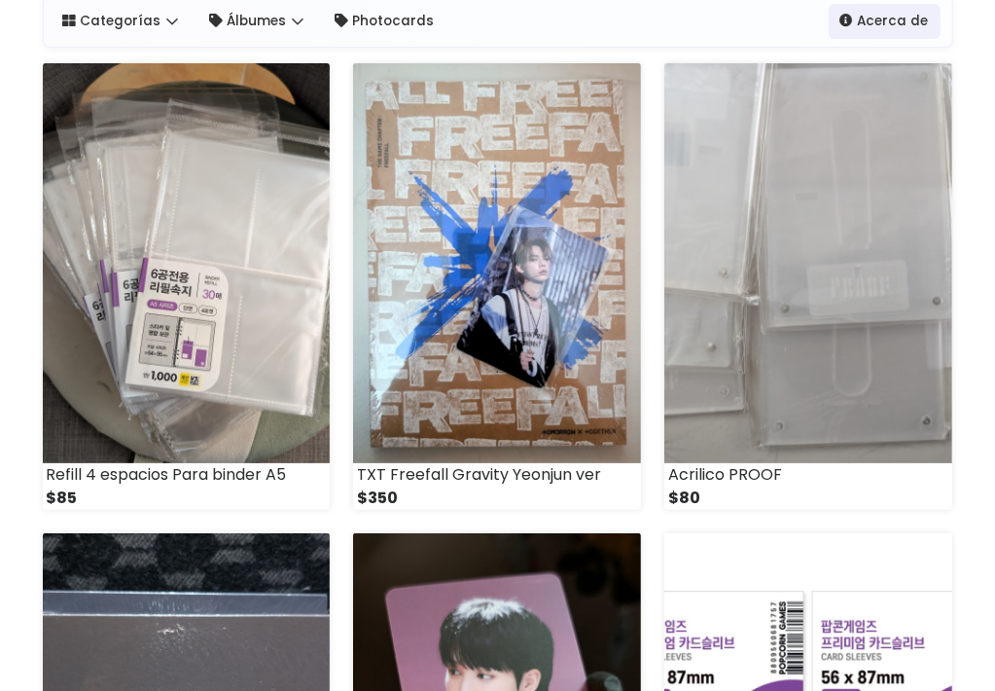  Describe the element at coordinates (884, 21) in the screenshot. I see `a: Acerca de` at that location.